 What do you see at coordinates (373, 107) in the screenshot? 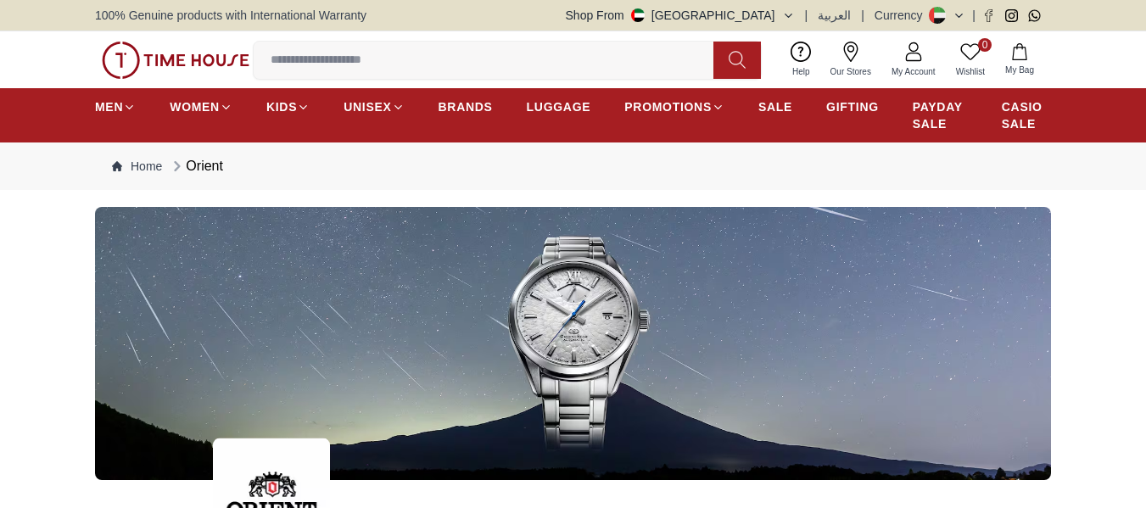
I see `a: UNISEX` at bounding box center [373, 107].